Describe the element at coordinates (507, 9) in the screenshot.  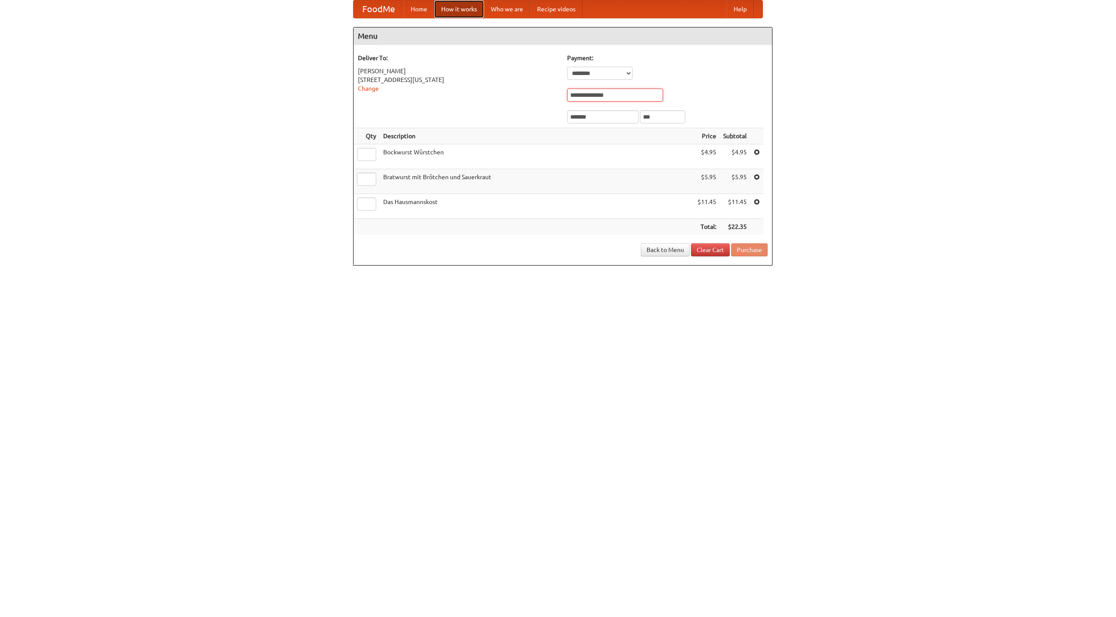
I see `a: Who we are` at that location.